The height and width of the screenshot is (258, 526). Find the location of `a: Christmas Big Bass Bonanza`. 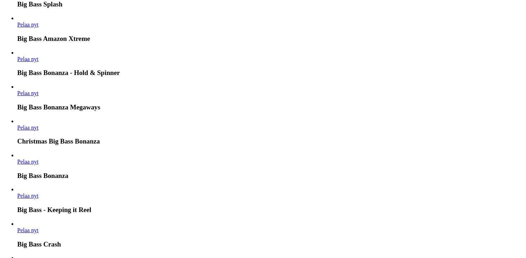

a: Christmas Big Bass Bonanza is located at coordinates (28, 127).